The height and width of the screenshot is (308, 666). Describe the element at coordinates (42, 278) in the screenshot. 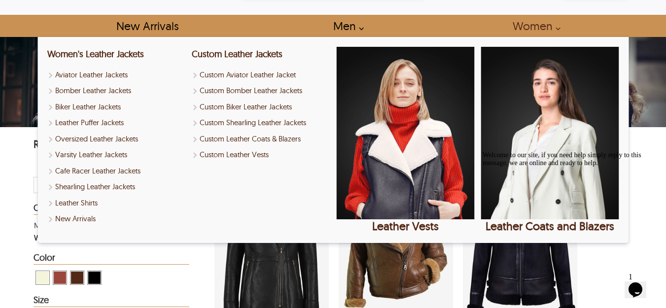

I see `div: View Beige Women Aviator Leather Jackets` at that location.